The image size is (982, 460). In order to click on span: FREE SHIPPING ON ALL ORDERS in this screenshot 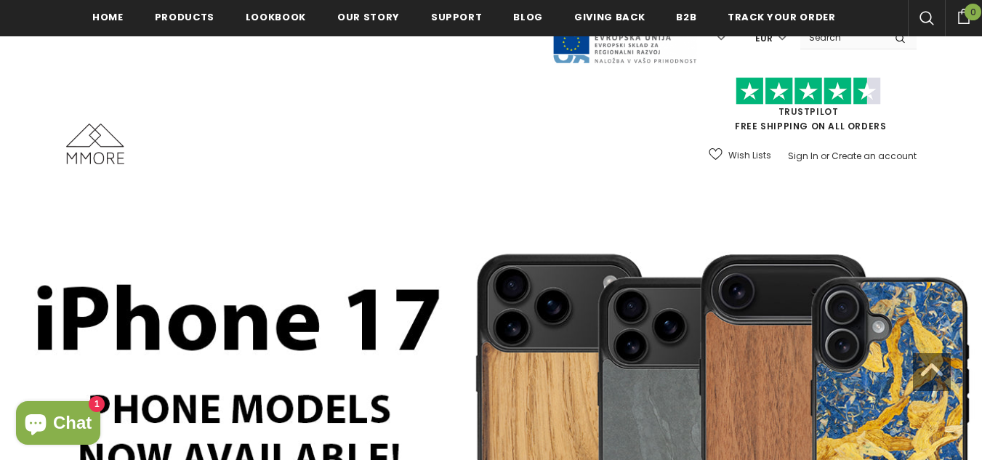, I will do `click(809, 108)`.